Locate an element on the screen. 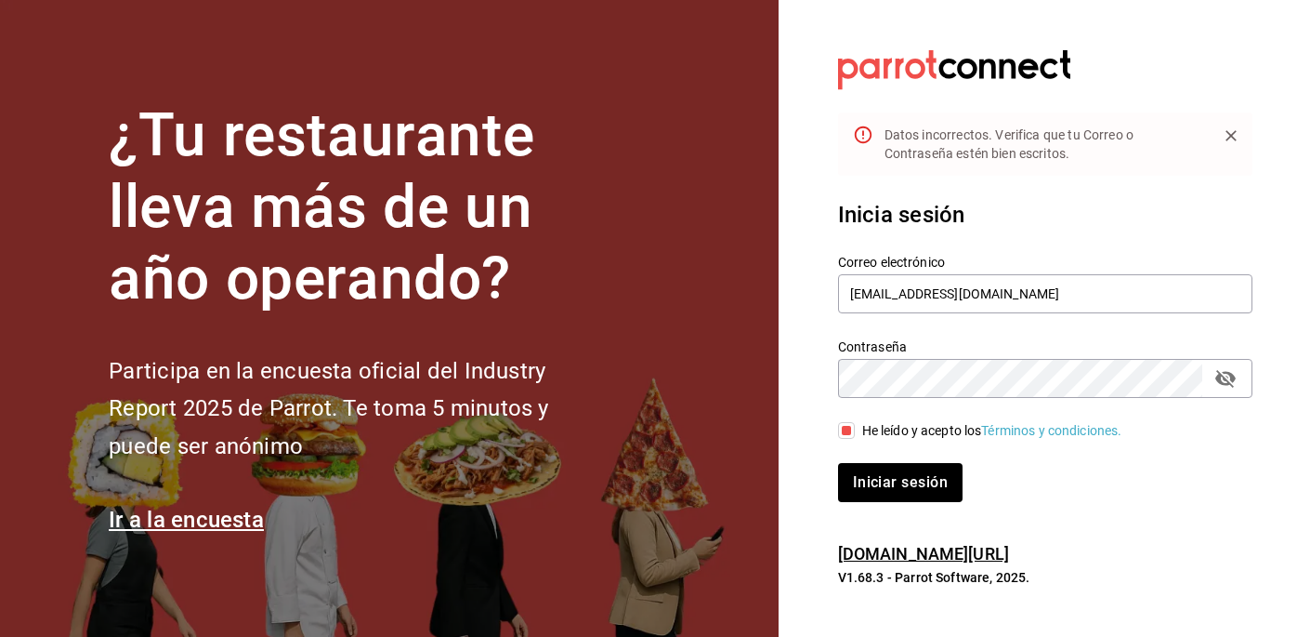 Image resolution: width=1297 pixels, height=637 pixels. button: Iniciar sesión is located at coordinates (900, 482).